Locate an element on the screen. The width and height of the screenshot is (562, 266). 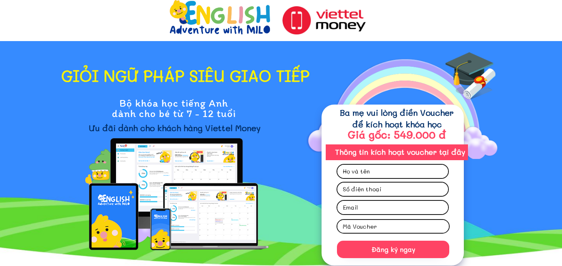
h1: giỏi ngữ pháp siêu giao tiếp is located at coordinates (193, 76).